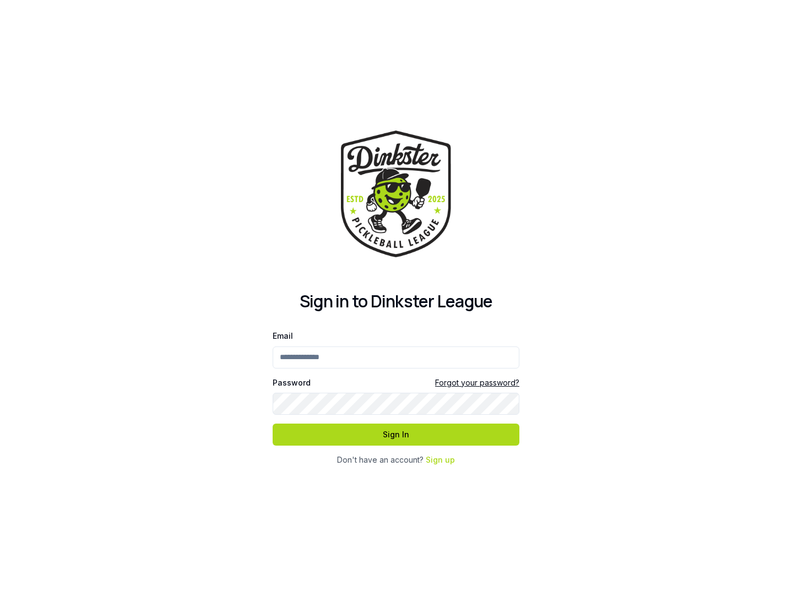 This screenshot has width=792, height=596. What do you see at coordinates (396, 460) in the screenshot?
I see `div: Don't have an account?` at bounding box center [396, 460].